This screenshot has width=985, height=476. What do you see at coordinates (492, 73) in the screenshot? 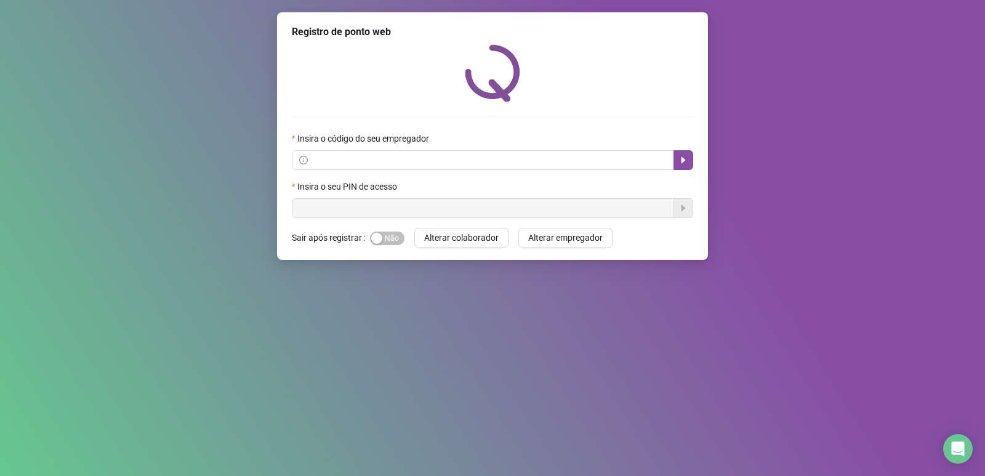
I see `img: QRPoint` at bounding box center [492, 73].